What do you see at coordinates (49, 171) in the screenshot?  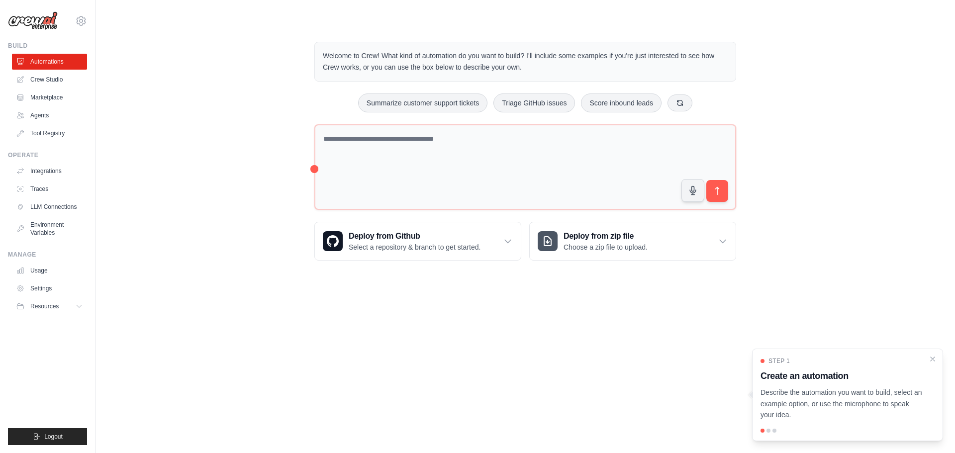 I see `a: Integrations` at bounding box center [49, 171].